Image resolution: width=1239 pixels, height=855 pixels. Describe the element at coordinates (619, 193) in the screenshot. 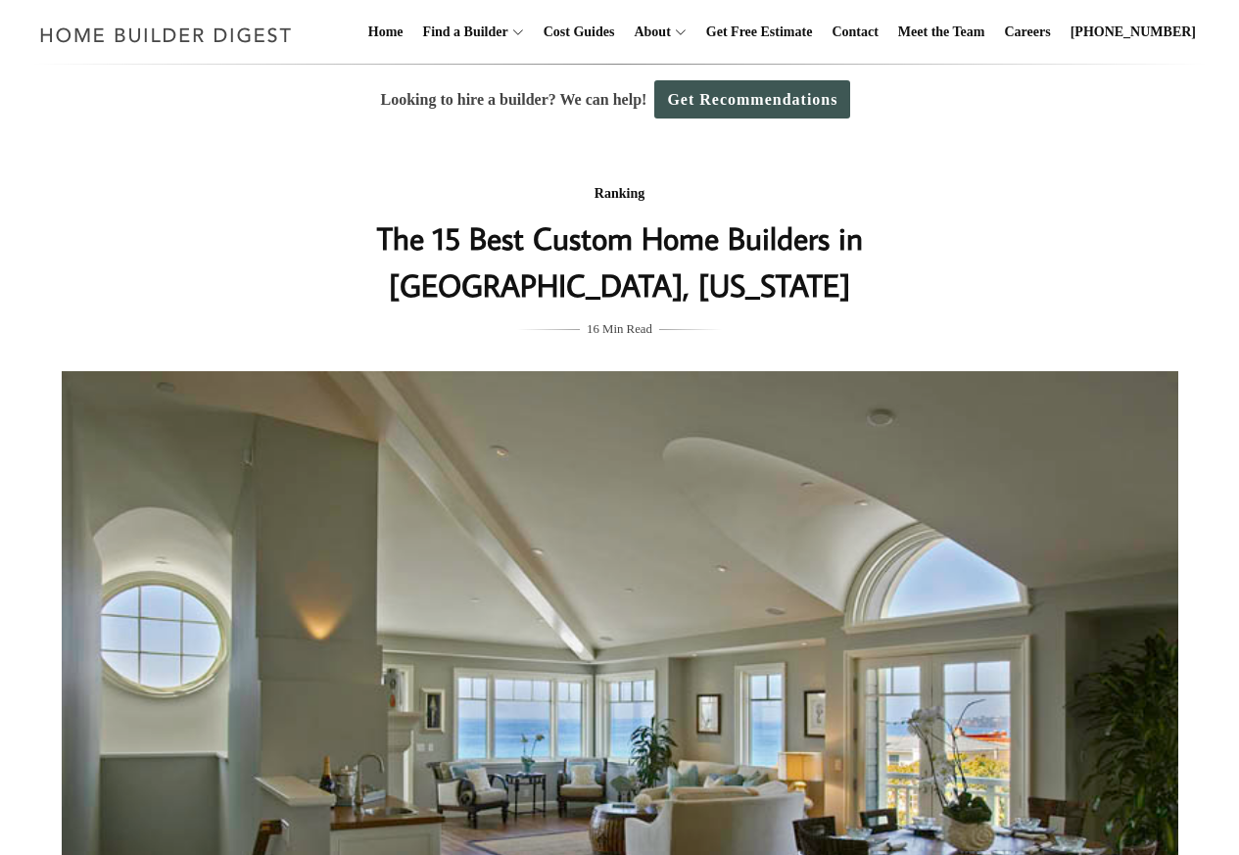

I see `a: Ranking` at that location.